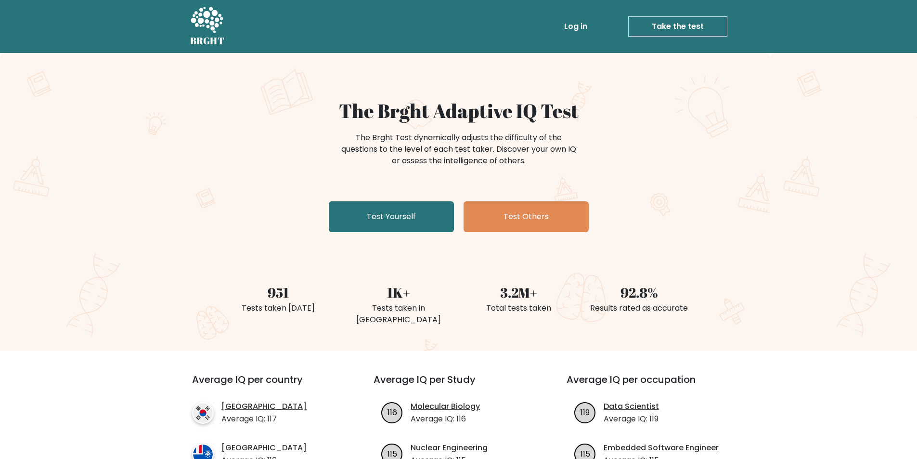 The width and height of the screenshot is (917, 459). What do you see at coordinates (652, 385) in the screenshot?
I see `h3: Average IQ per occupation` at bounding box center [652, 385].